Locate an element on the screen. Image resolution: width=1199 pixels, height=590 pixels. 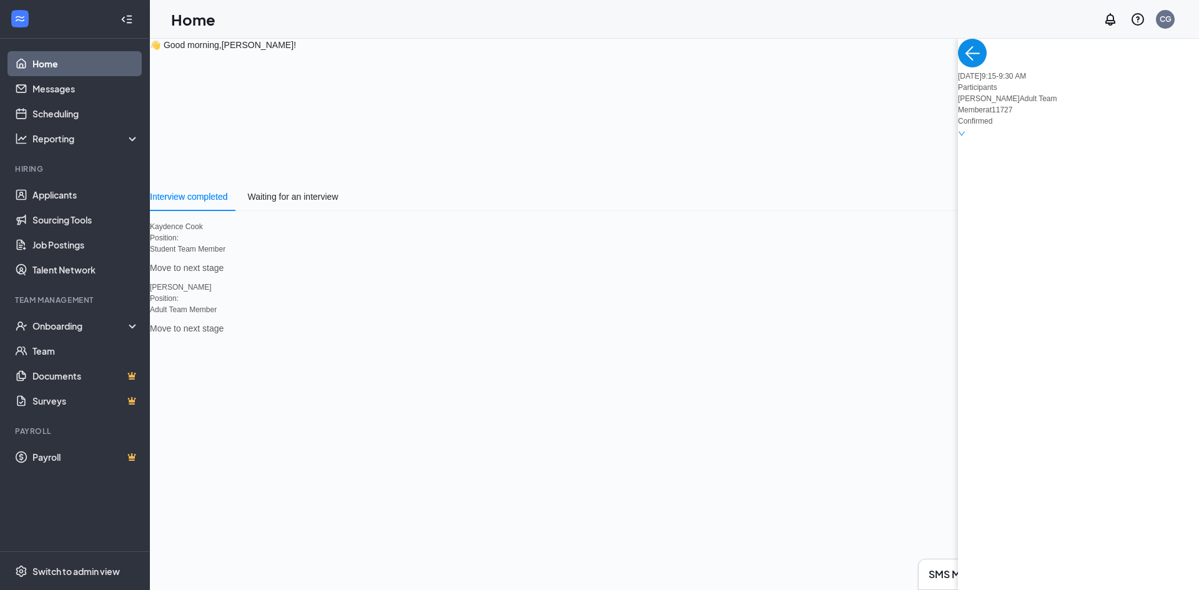
span: Participants is located at coordinates (977, 87).